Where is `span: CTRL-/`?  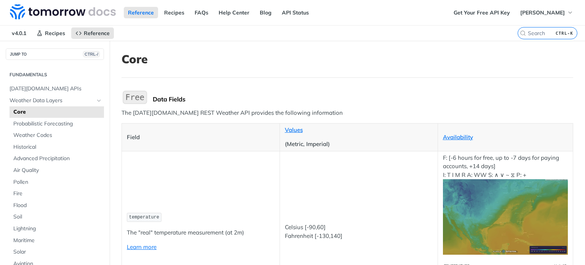 span: CTRL-/ is located at coordinates (91, 54).